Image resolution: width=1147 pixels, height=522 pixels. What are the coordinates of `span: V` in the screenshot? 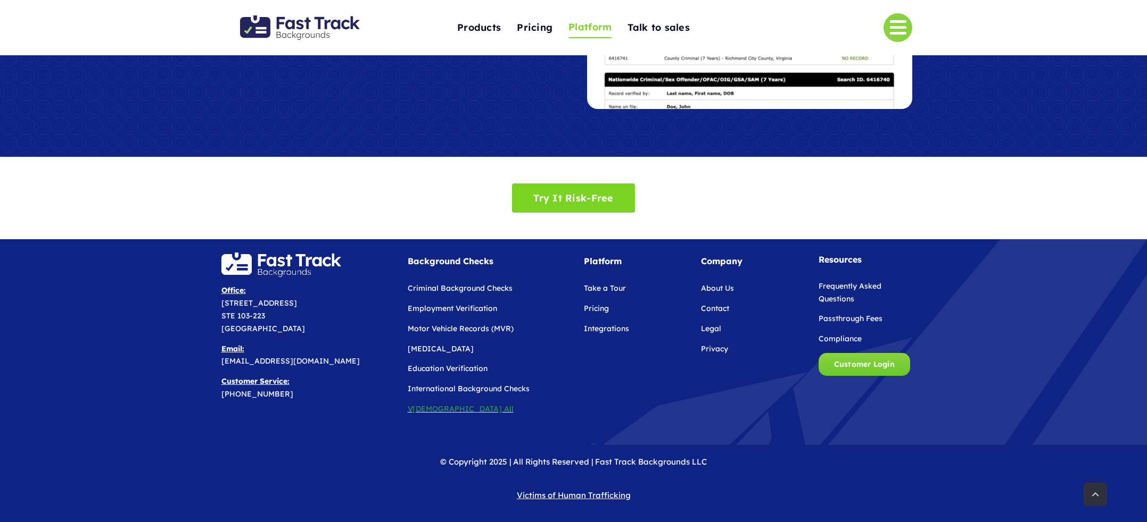 It's located at (410, 409).